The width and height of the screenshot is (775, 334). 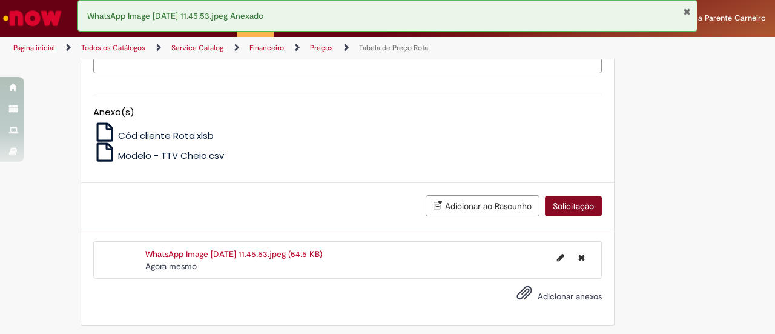 I want to click on span: Modelo - TTV Cheio.csv, so click(x=171, y=155).